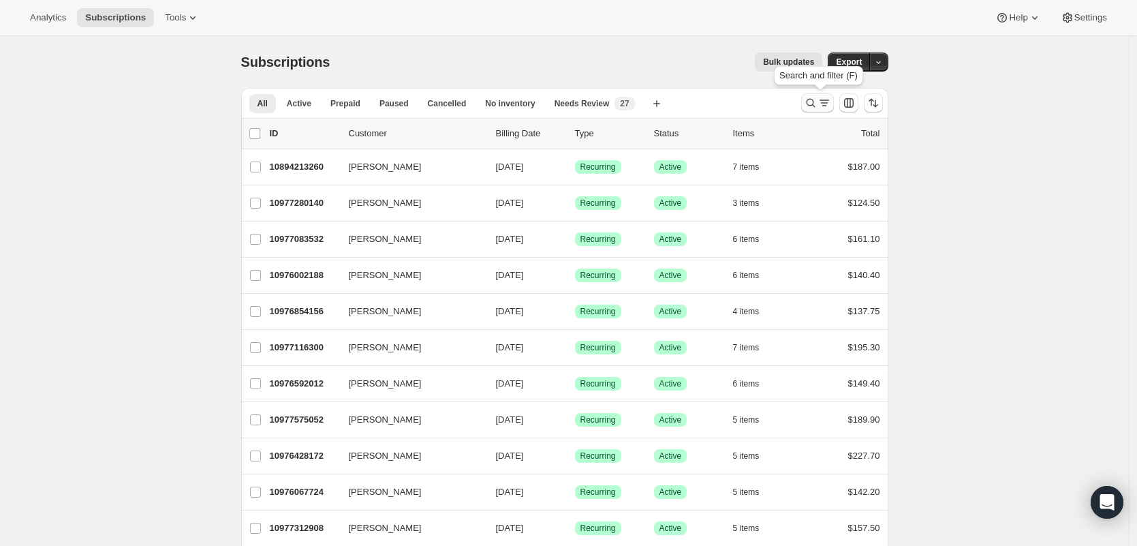 The height and width of the screenshot is (546, 1137). Describe the element at coordinates (509, 104) in the screenshot. I see `span: No inventory` at that location.